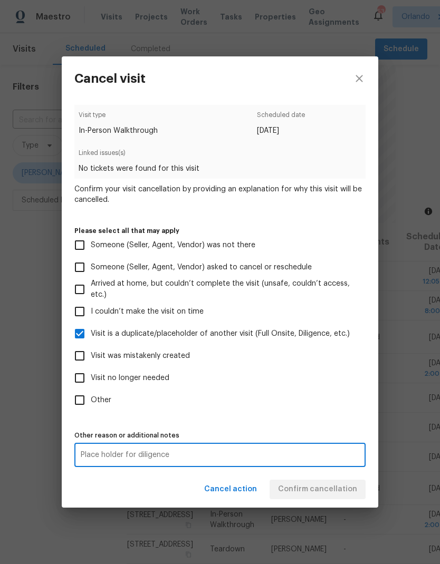  What do you see at coordinates (230, 489) in the screenshot?
I see `span: Cancel action` at bounding box center [230, 489].